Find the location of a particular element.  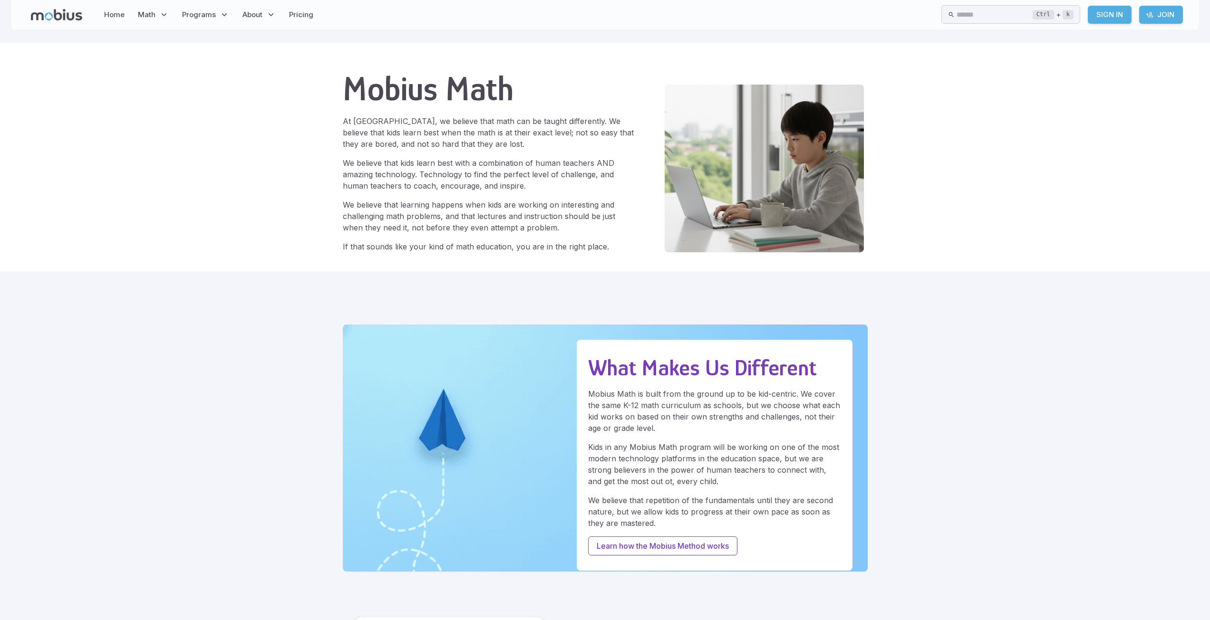

a: Join is located at coordinates (1161, 15).